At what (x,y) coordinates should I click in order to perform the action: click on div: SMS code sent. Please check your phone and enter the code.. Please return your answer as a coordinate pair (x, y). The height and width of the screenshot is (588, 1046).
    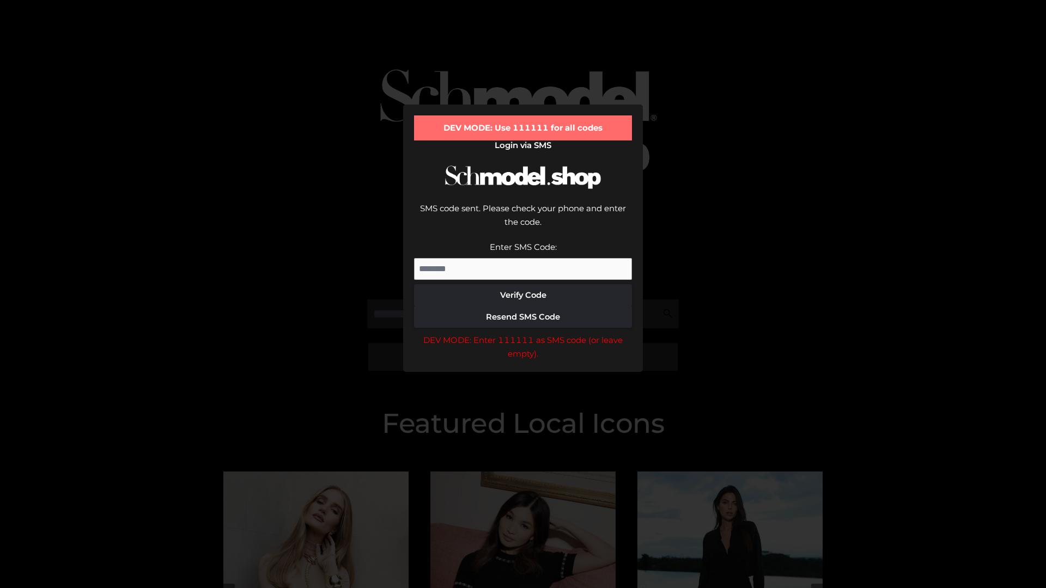
    Looking at the image, I should click on (523, 221).